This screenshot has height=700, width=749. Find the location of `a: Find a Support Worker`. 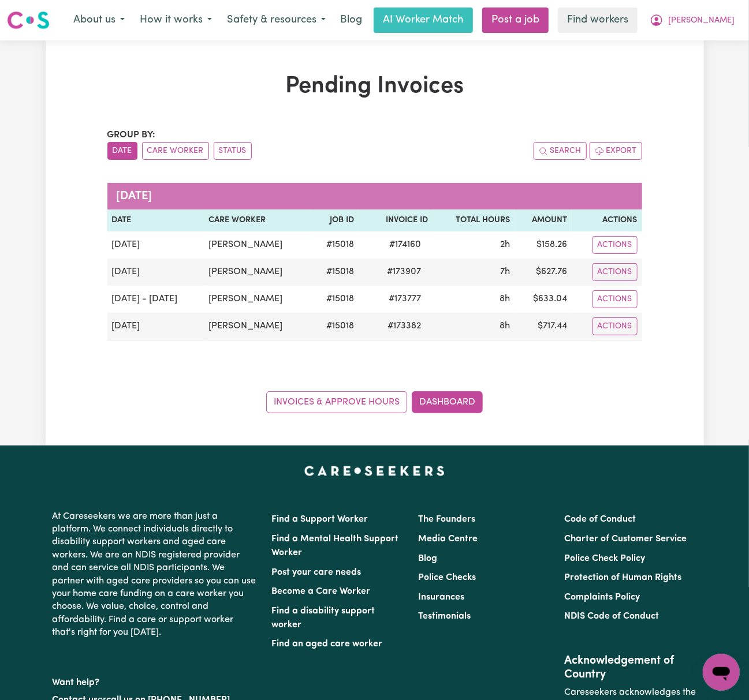

a: Find a Support Worker is located at coordinates (320, 520).